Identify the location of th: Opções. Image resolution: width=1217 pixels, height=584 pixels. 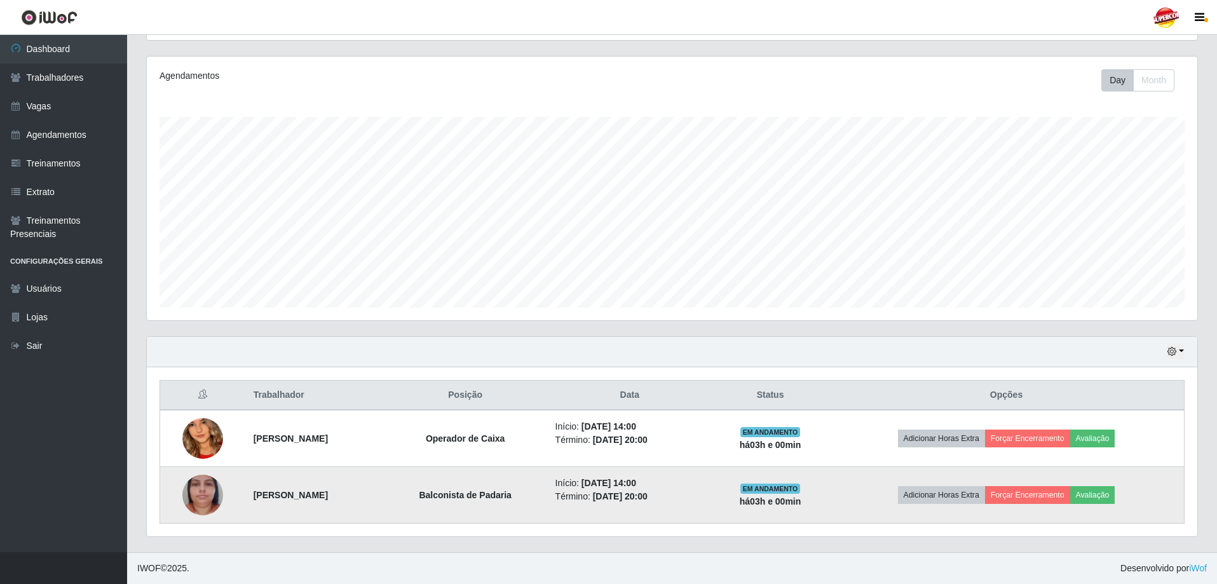
(1006, 395).